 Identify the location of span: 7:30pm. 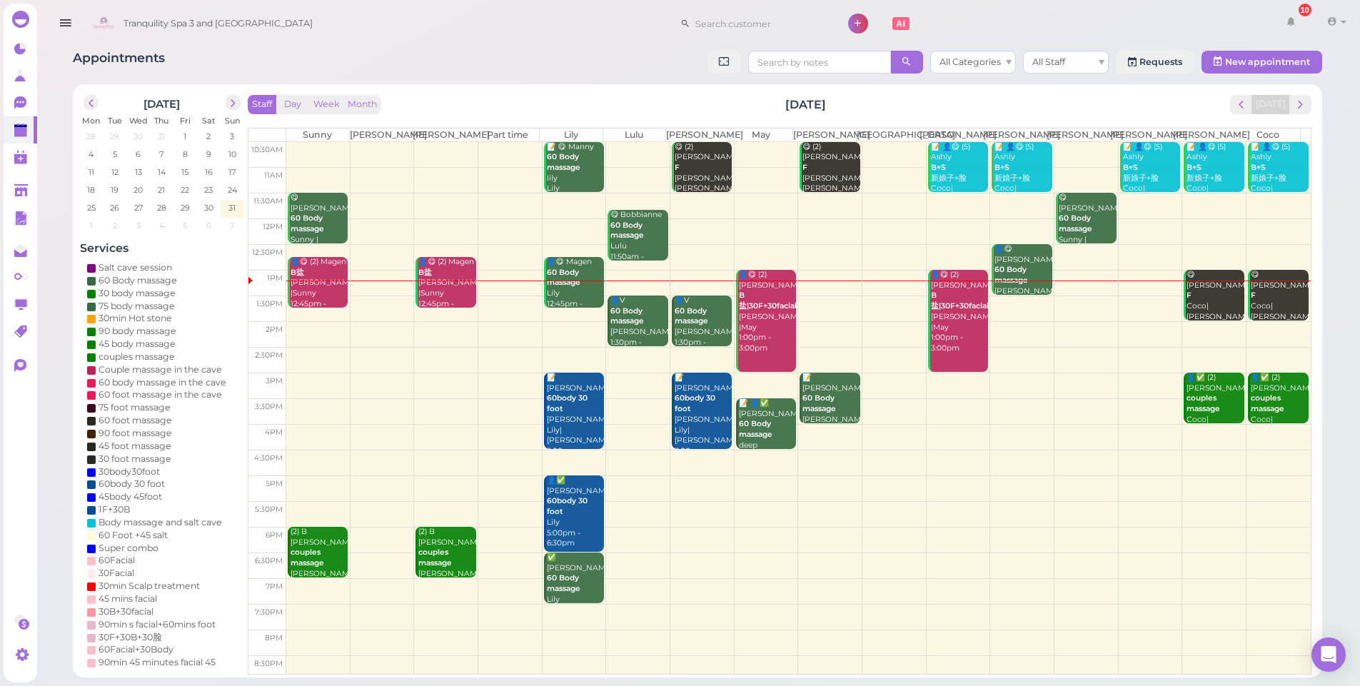
(268, 612).